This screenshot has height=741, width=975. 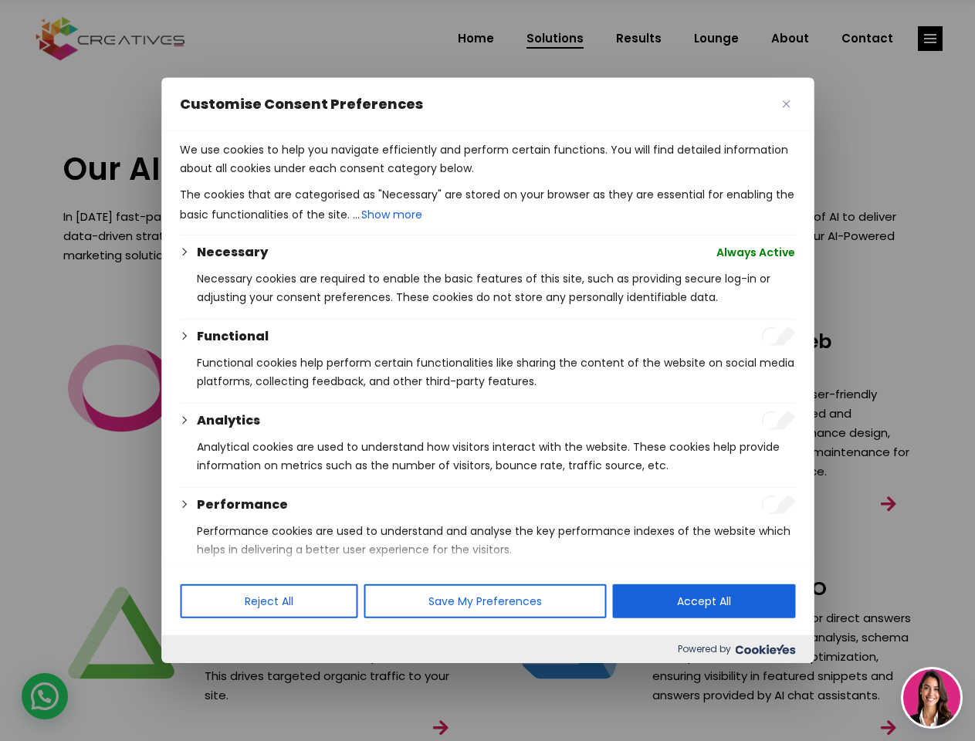 I want to click on button: Accept All, so click(x=703, y=601).